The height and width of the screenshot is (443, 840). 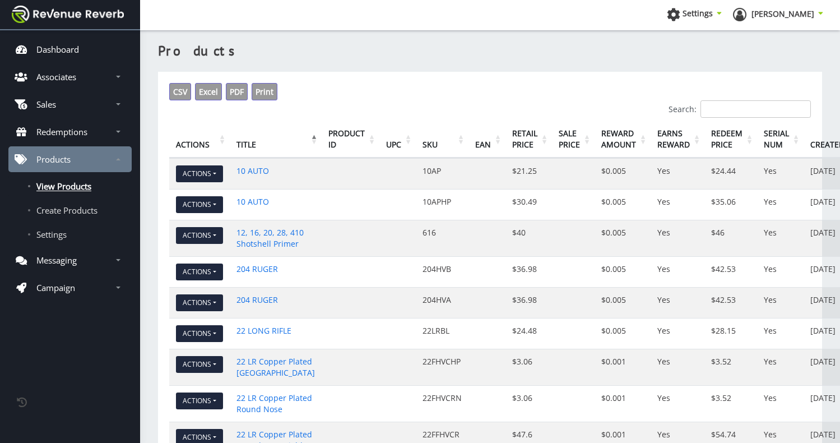 I want to click on span: PDF, so click(x=237, y=91).